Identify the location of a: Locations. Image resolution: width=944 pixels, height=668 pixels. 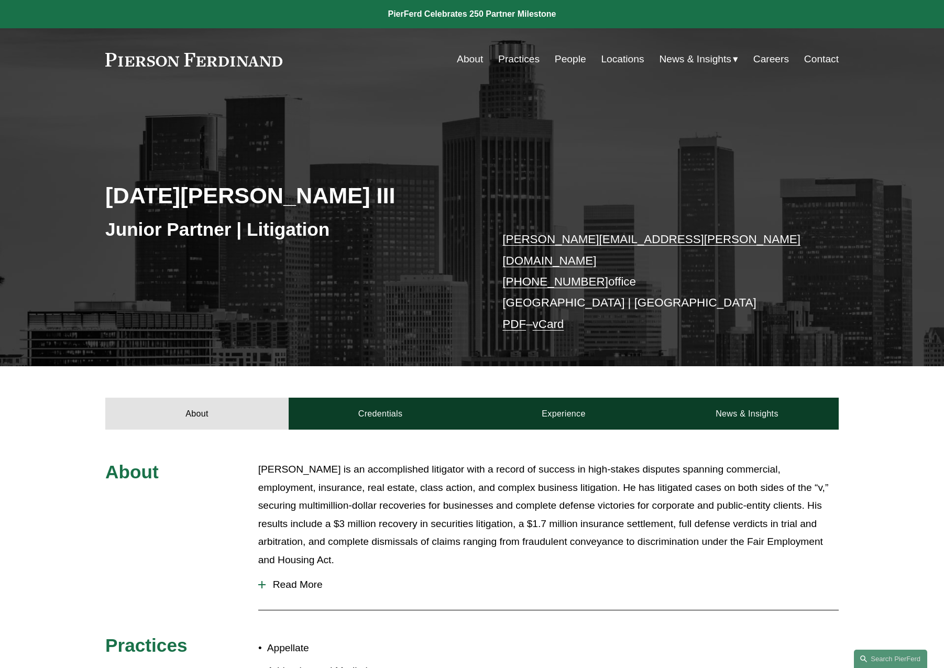
(623, 59).